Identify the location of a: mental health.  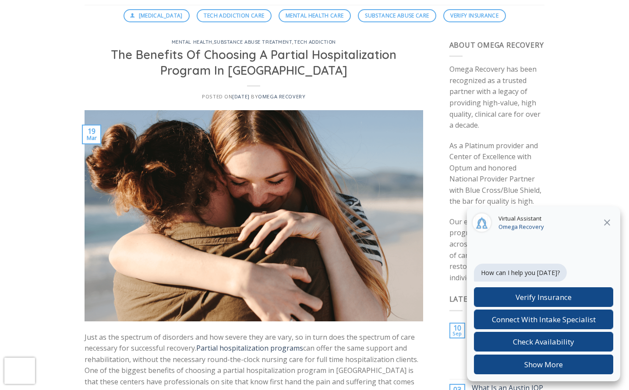
(192, 42).